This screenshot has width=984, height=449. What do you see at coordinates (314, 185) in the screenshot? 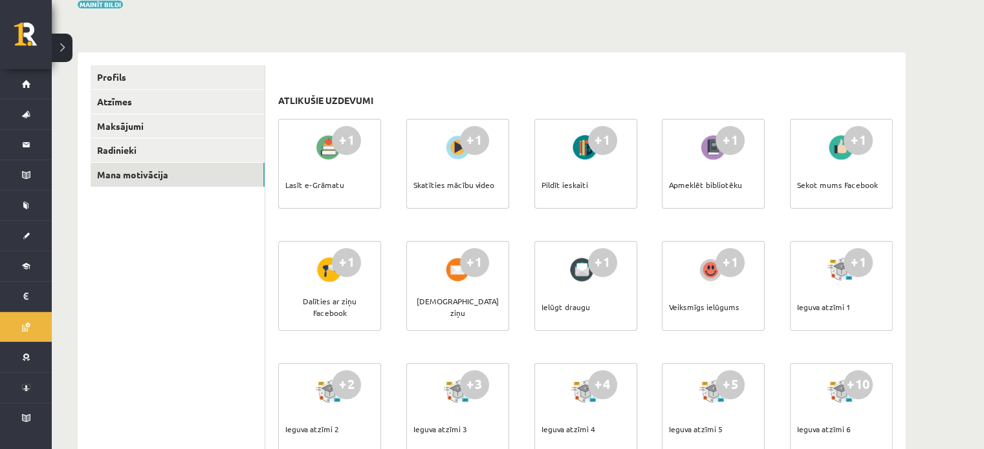
I see `div: Lasīt e-Grāmatu` at bounding box center [314, 185].